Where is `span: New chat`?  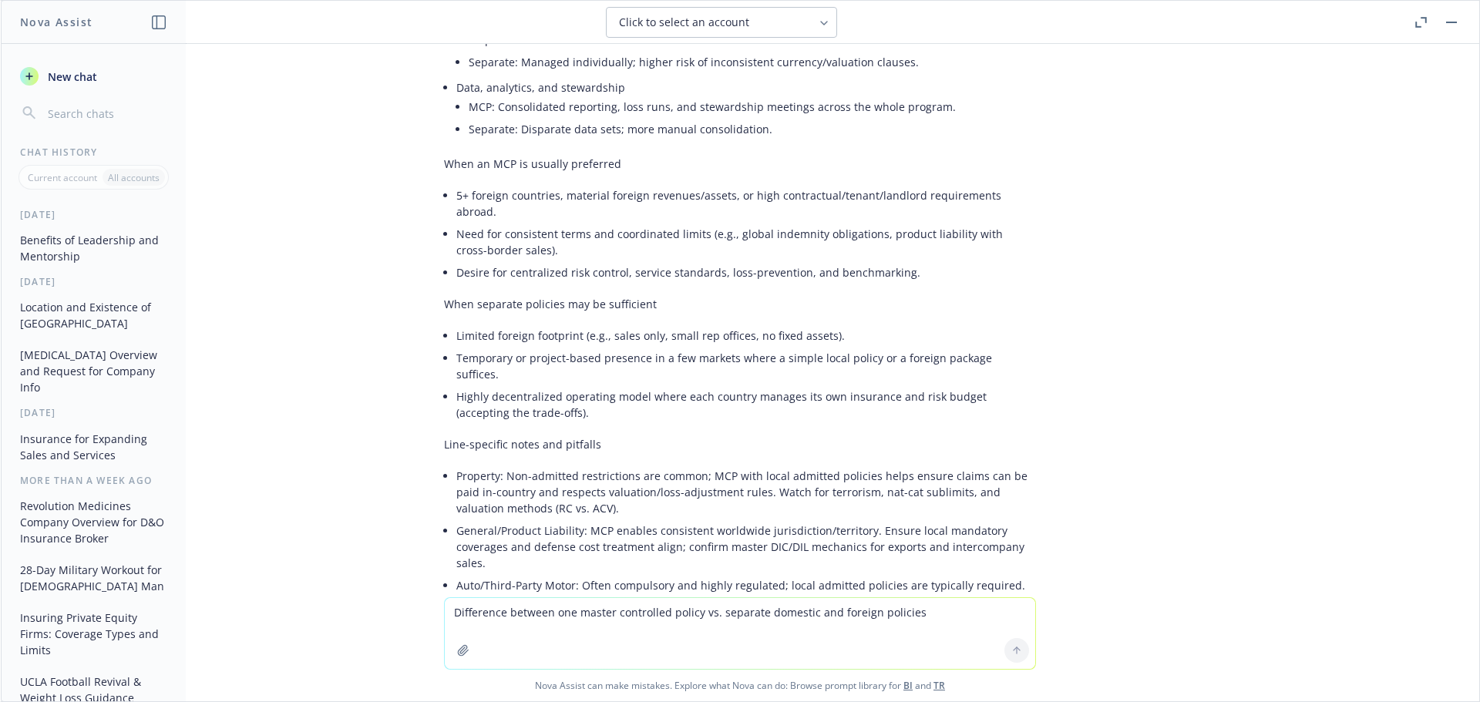 span: New chat is located at coordinates (71, 76).